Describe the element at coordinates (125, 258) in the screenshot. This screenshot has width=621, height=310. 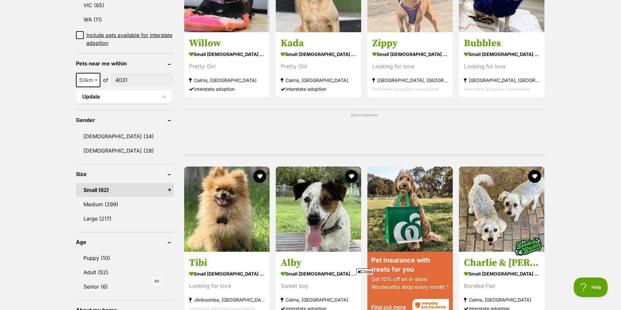
I see `a: Puppy (10)` at that location.